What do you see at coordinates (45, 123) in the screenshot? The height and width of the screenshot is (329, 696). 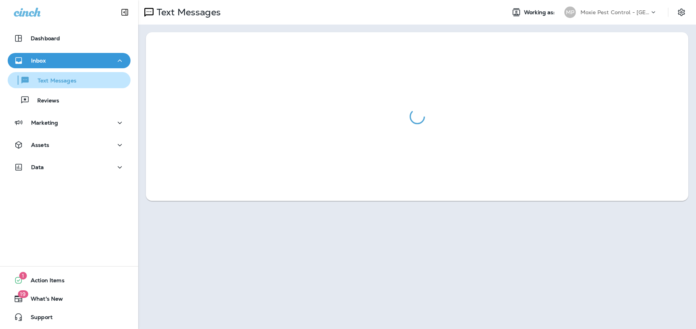 I see `p: Marketing` at bounding box center [45, 123].